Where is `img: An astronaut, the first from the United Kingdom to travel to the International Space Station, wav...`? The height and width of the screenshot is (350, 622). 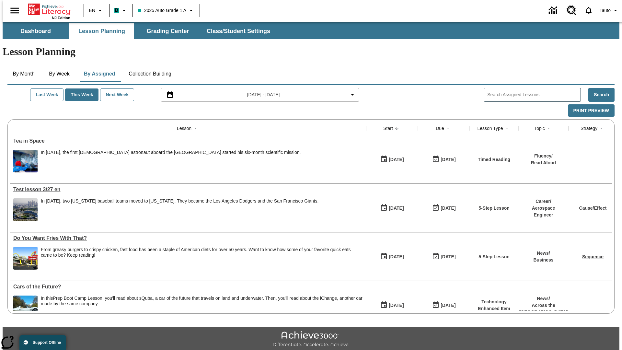
img: An astronaut, the first from the United Kingdom to travel to the International Space Station, wav... is located at coordinates (25, 161).